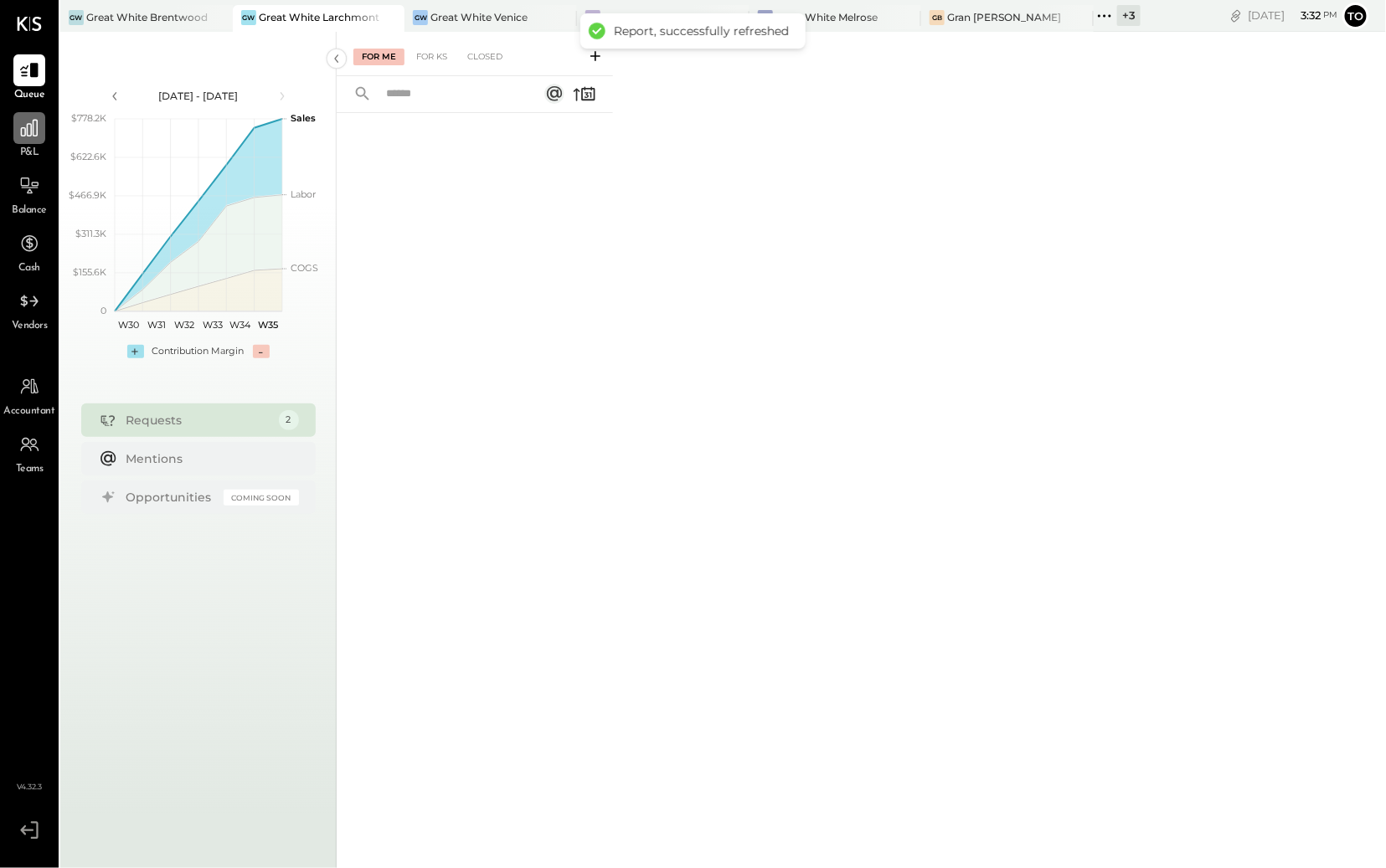 The width and height of the screenshot is (1386, 868). Describe the element at coordinates (319, 17) in the screenshot. I see `div: Great White Larchmont` at that location.